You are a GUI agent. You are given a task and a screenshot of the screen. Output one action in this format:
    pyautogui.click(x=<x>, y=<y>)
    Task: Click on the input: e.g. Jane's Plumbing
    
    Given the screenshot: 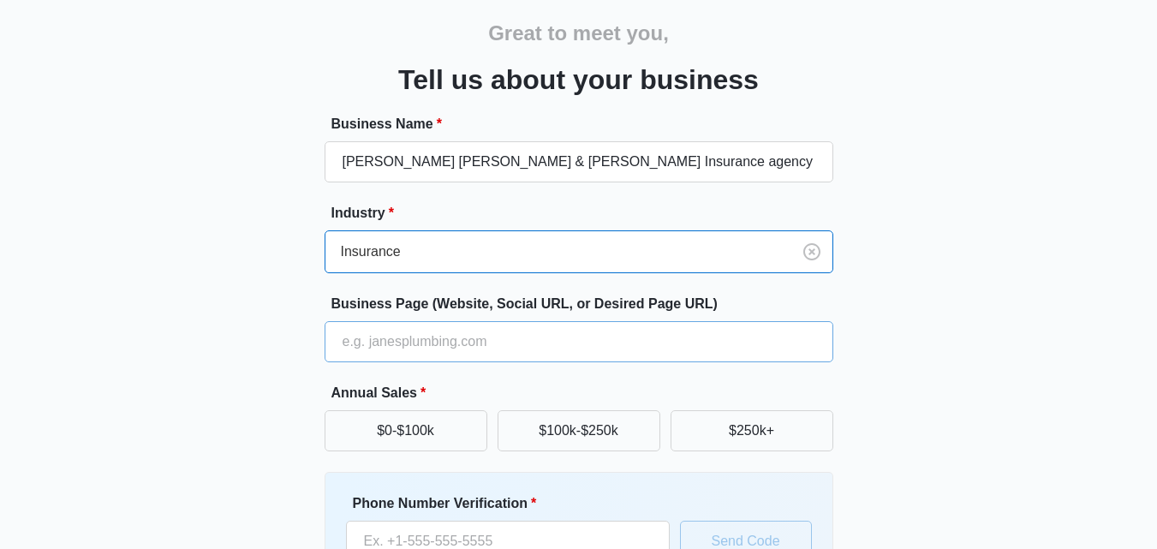 What is the action you would take?
    pyautogui.click(x=579, y=162)
    